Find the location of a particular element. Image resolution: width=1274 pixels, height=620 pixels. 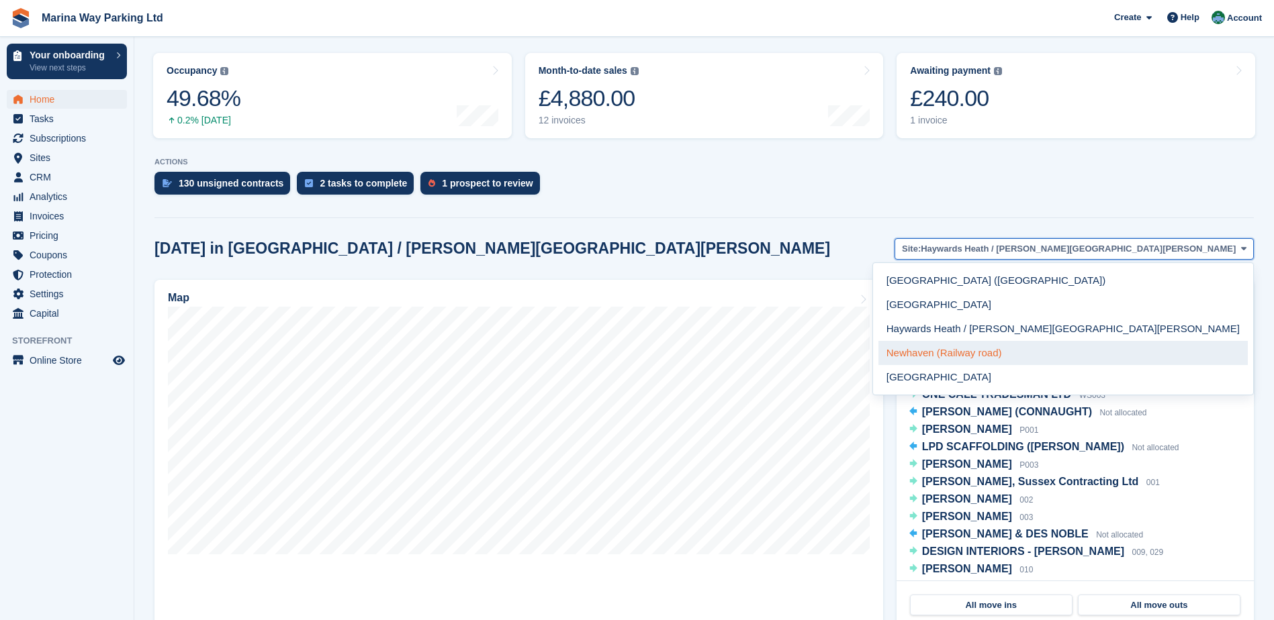

a: Awaiting payment £240.00 1 invoice is located at coordinates (1076, 95).